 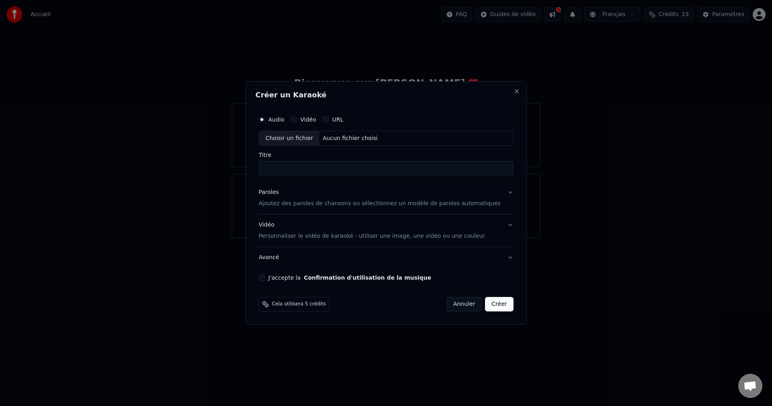 What do you see at coordinates (386, 231) in the screenshot?
I see `button: VidéoPersonnaliser le vidéo de karaoké : utiliser une image, une vidéo ou une couleur` at bounding box center [386, 231].